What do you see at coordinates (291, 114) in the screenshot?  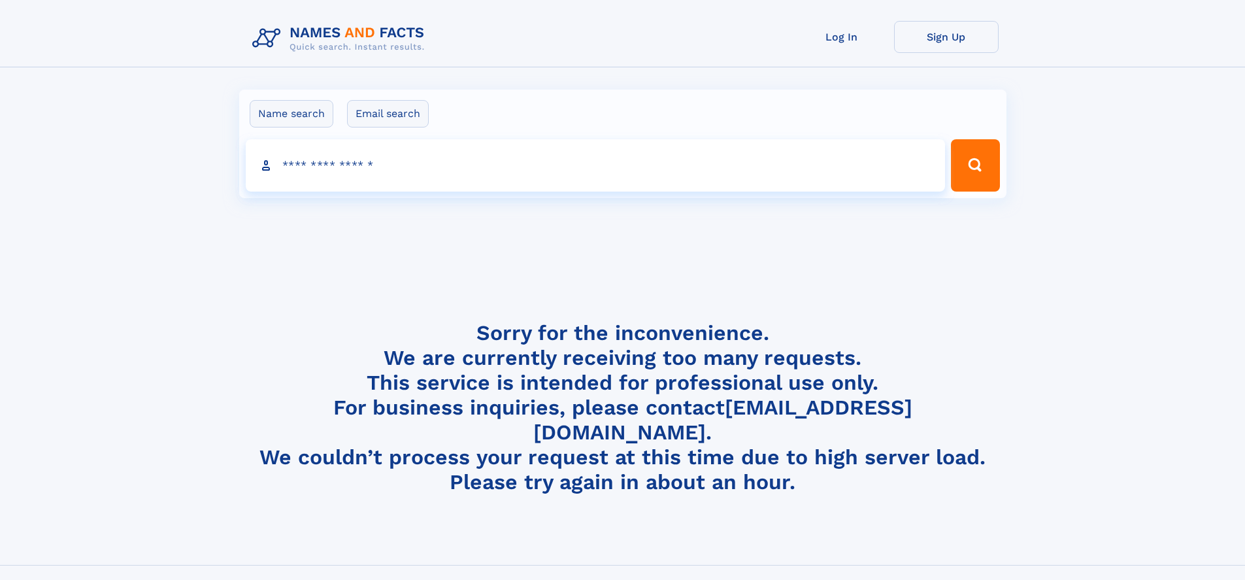 I see `label: Name search` at bounding box center [291, 114].